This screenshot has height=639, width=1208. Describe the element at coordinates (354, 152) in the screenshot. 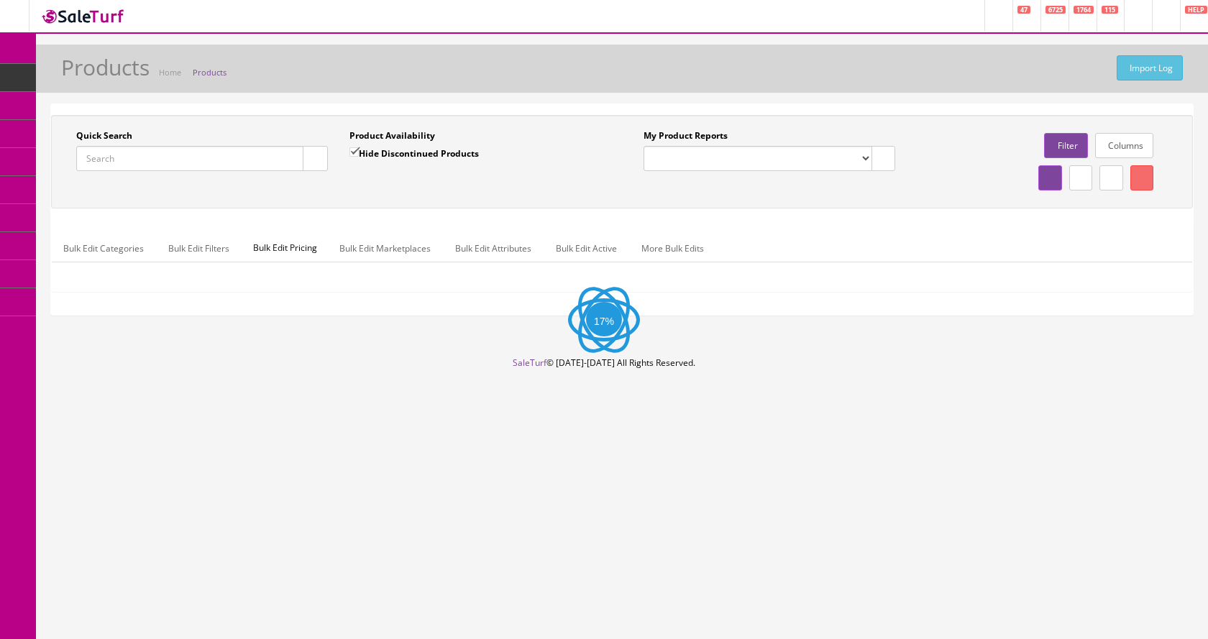

I see `input: Hide Discontinued Products` at that location.